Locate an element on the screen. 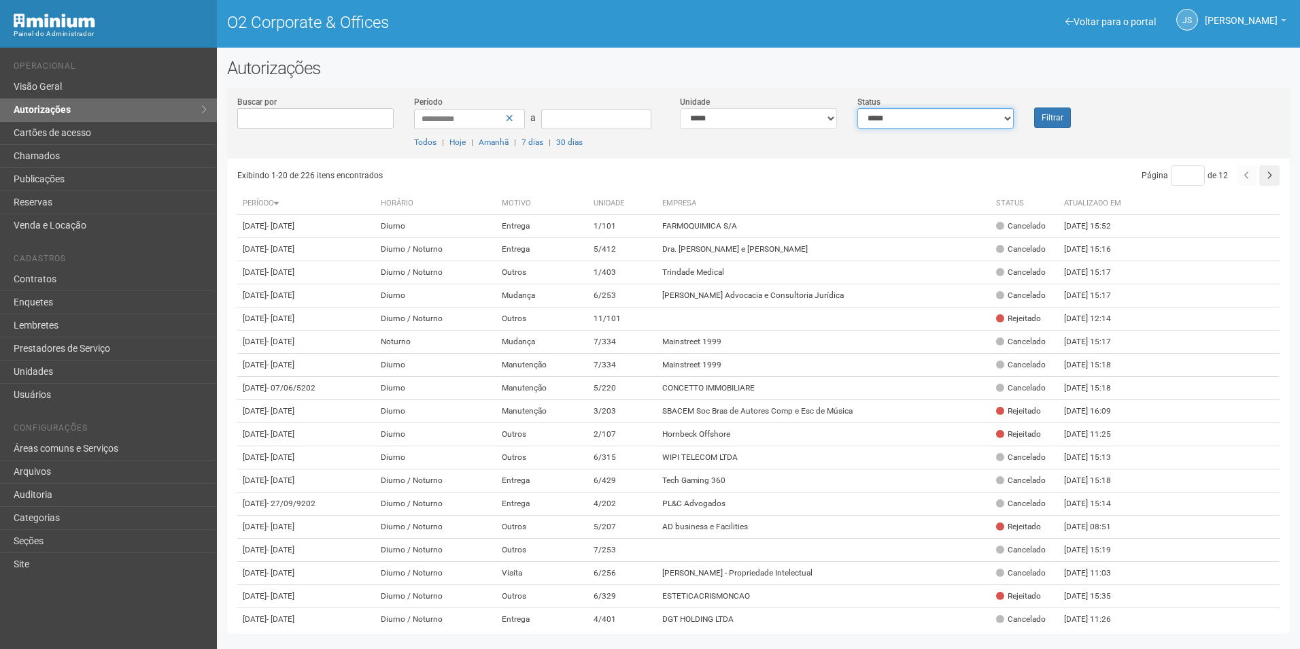  td: Noturno is located at coordinates (435, 342).